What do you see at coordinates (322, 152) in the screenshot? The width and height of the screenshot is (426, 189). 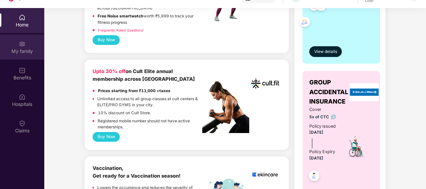 I see `div: Policy Expiry` at bounding box center [322, 152].